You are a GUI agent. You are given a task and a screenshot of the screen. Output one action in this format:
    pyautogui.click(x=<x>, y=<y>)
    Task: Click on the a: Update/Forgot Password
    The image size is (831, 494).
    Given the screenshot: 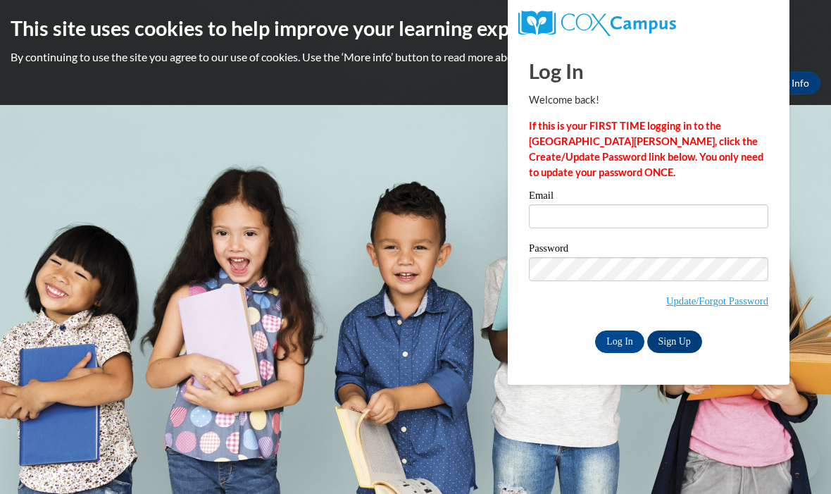 What is the action you would take?
    pyautogui.click(x=717, y=301)
    